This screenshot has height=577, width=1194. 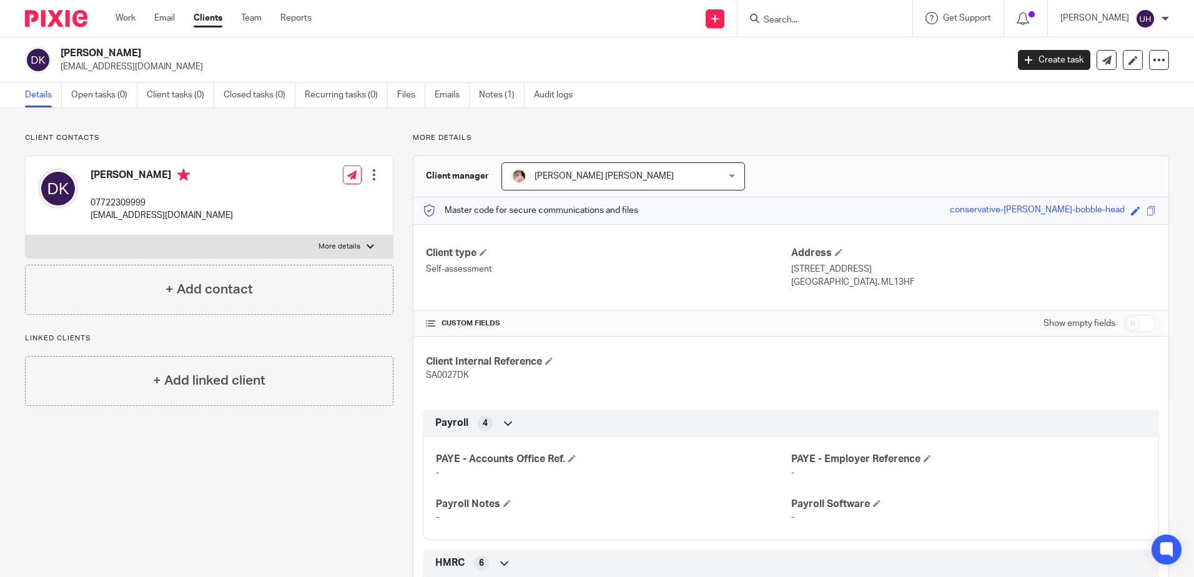 I want to click on p: Client contacts, so click(x=209, y=138).